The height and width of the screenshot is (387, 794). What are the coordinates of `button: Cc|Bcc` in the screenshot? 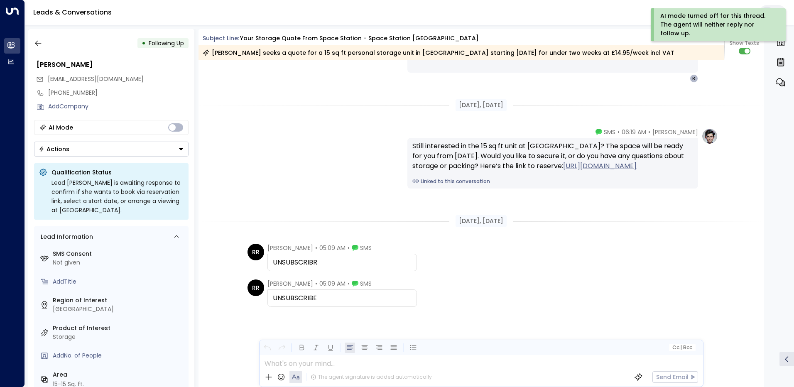 It's located at (682, 348).